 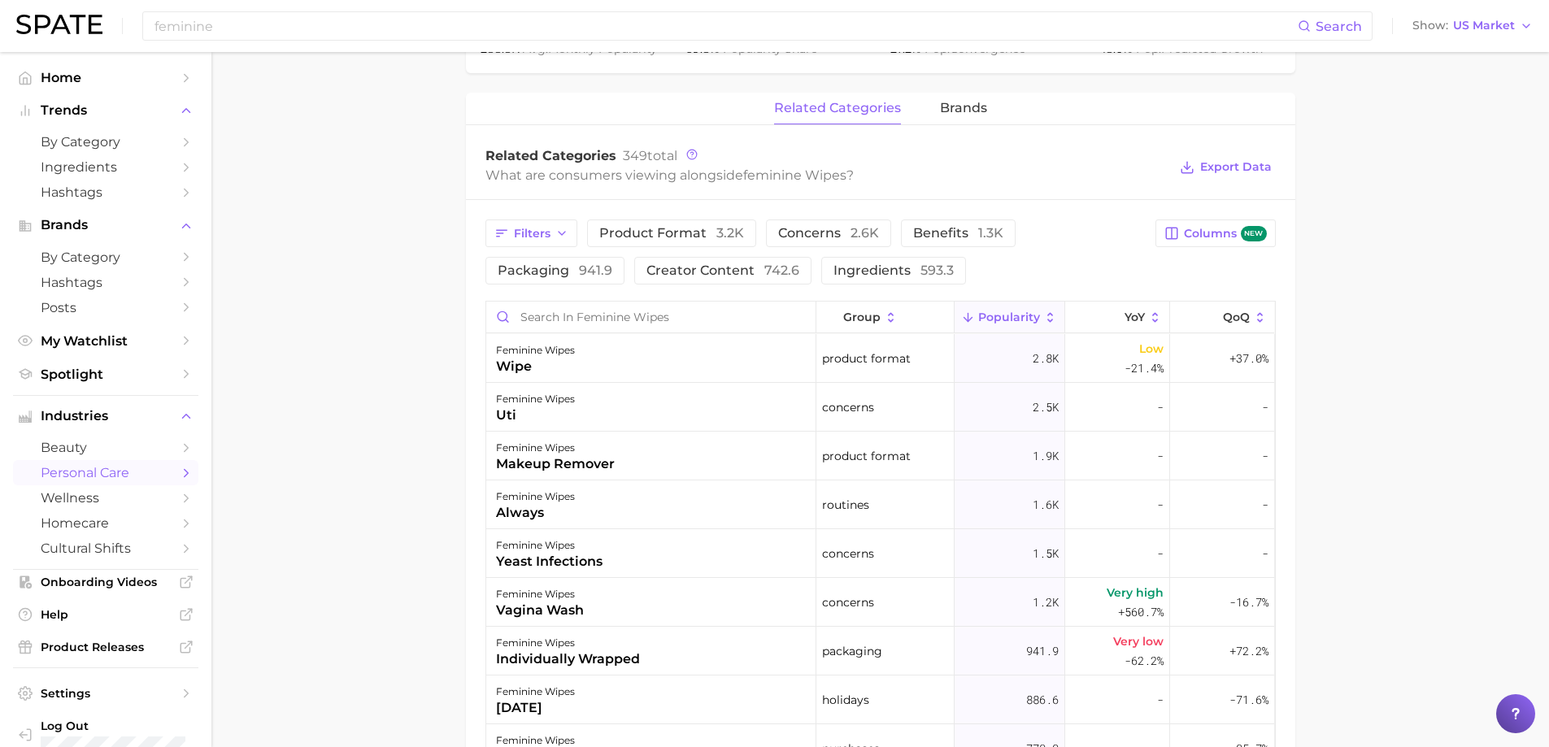 I want to click on abbr: average, so click(x=535, y=49).